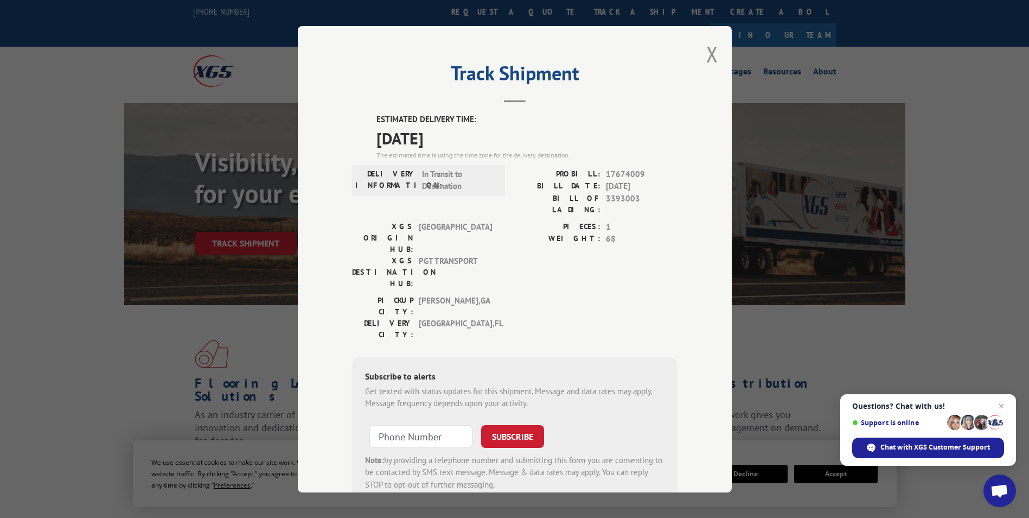 The width and height of the screenshot is (1029, 518). I want to click on span: 68, so click(642, 239).